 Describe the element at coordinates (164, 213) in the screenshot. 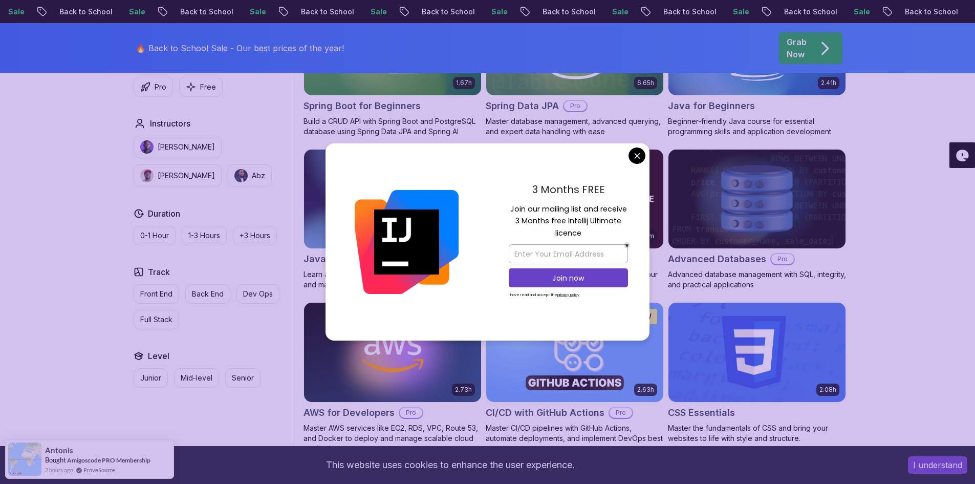

I see `h2: Duration` at that location.